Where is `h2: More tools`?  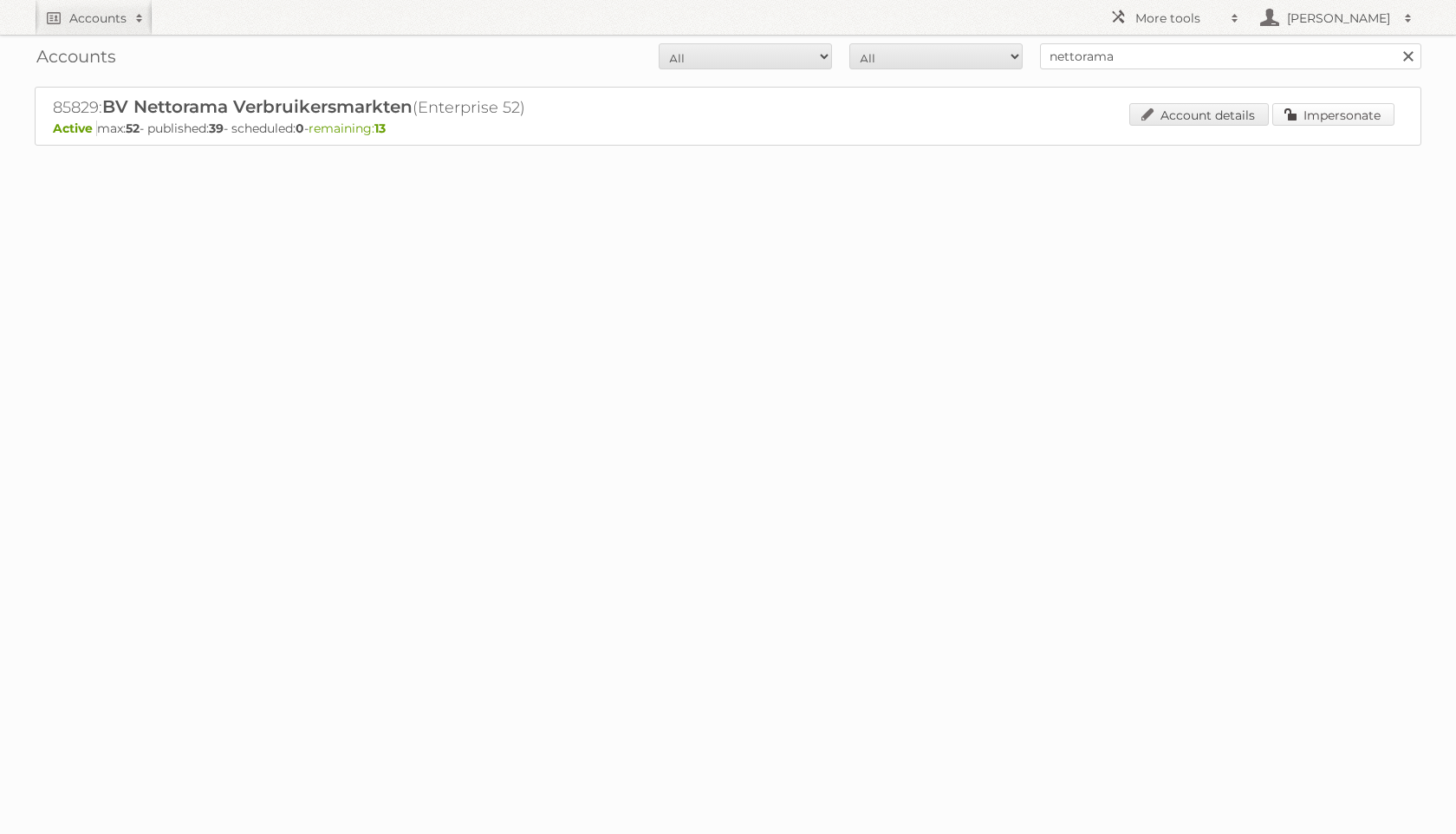 h2: More tools is located at coordinates (1179, 19).